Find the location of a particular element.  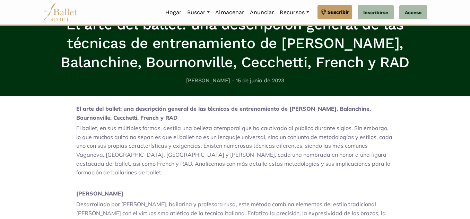

a: Hogar is located at coordinates (173, 12).